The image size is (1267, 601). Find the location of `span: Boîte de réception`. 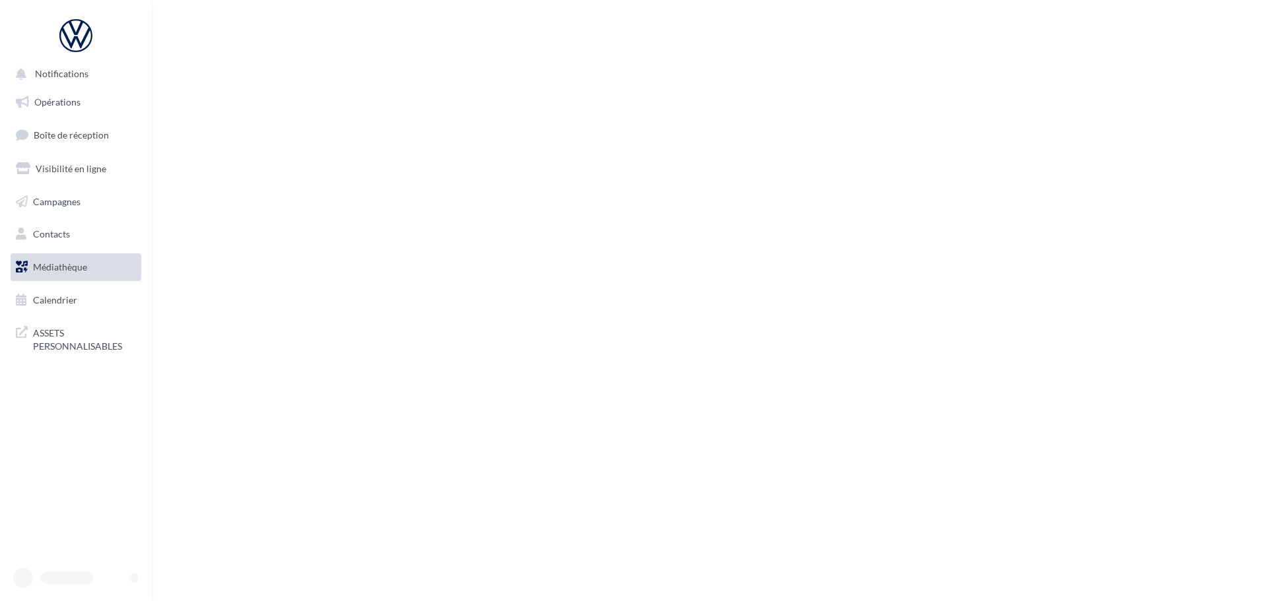

span: Boîte de réception is located at coordinates (71, 135).